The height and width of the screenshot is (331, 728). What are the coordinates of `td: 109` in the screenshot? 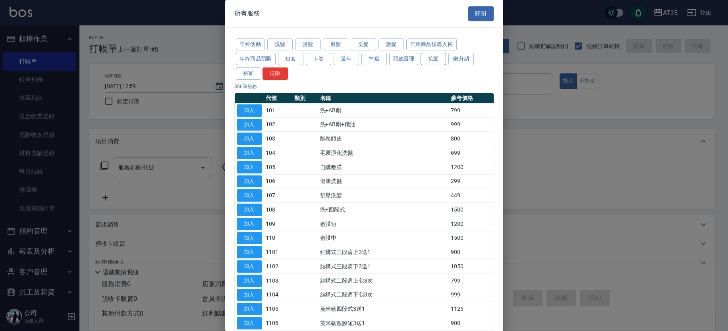 It's located at (278, 224).